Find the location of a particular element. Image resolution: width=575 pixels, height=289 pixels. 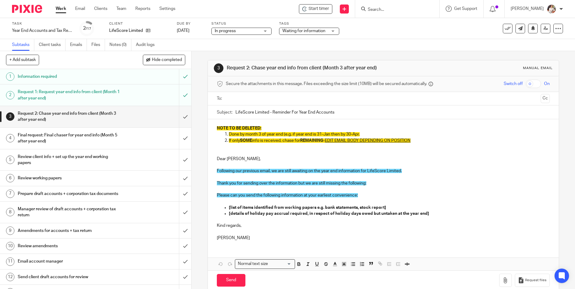

div: LifeScore Limited - Year End Accounts and Tax Return is located at coordinates (316, 9).